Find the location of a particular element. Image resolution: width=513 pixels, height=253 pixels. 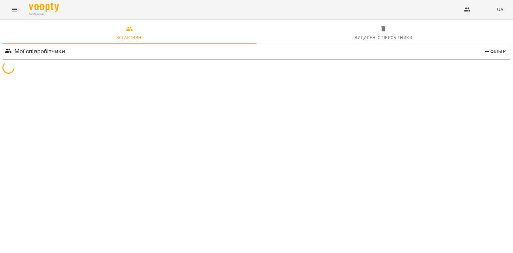

div: Видалені cпівробітники is located at coordinates (383, 38).